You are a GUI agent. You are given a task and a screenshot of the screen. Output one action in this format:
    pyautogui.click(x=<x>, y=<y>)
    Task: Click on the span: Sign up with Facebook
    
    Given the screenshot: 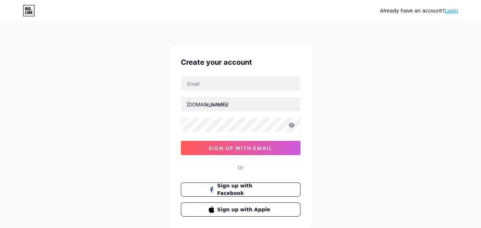 What is the action you would take?
    pyautogui.click(x=245, y=190)
    